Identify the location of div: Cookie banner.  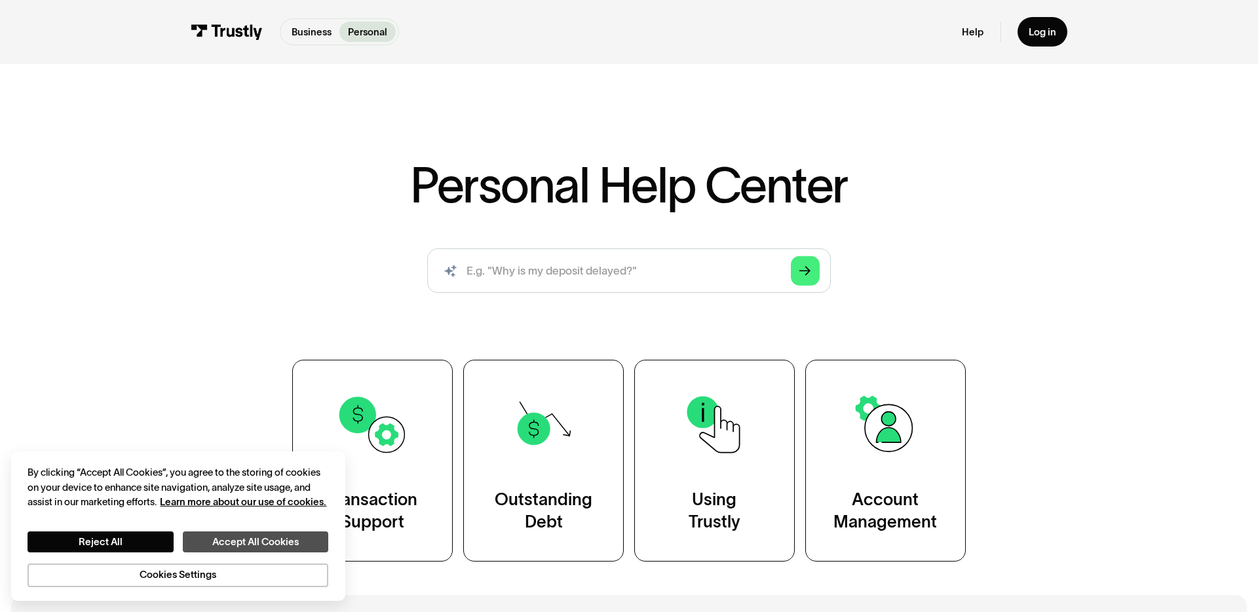
(178, 526).